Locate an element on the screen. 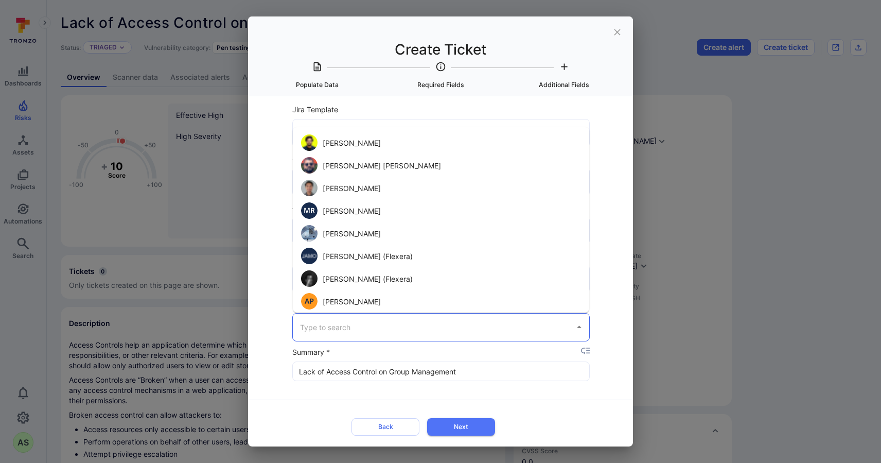 The height and width of the screenshot is (463, 881). img: e35646e1b84b52084df9ab678ba300ac is located at coordinates (309, 211).